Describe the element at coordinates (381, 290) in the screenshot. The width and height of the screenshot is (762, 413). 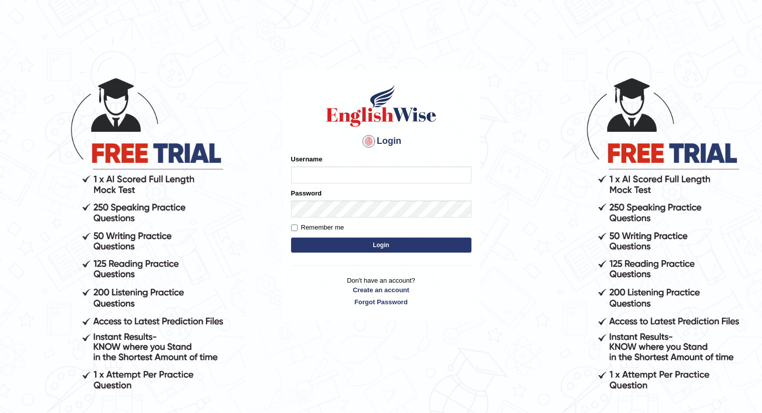
I see `a: Create an account` at that location.